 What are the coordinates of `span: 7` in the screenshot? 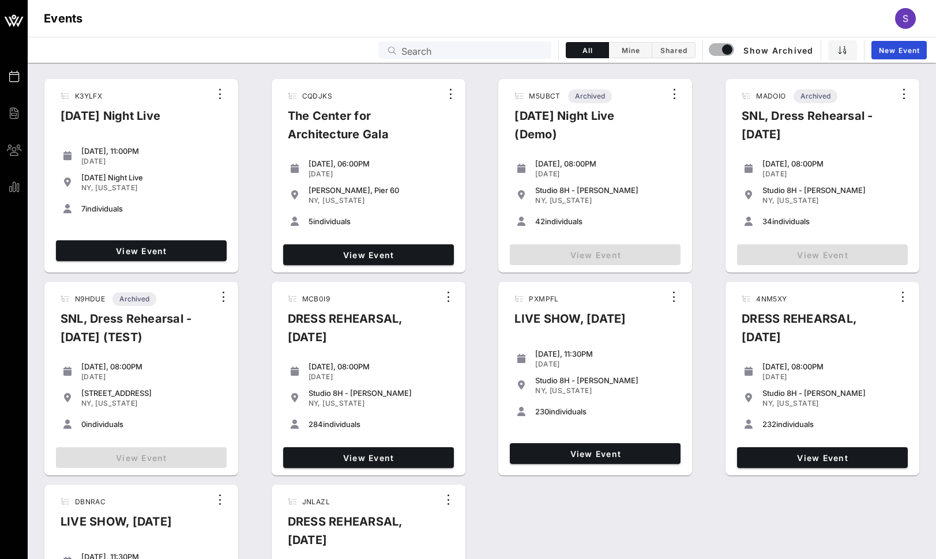 It's located at (83, 209).